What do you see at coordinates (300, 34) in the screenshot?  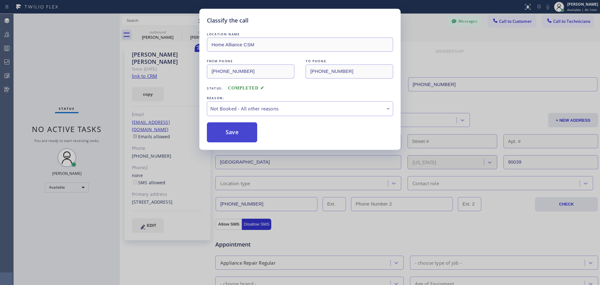 I see `div: LOCATION NAME` at bounding box center [300, 34].